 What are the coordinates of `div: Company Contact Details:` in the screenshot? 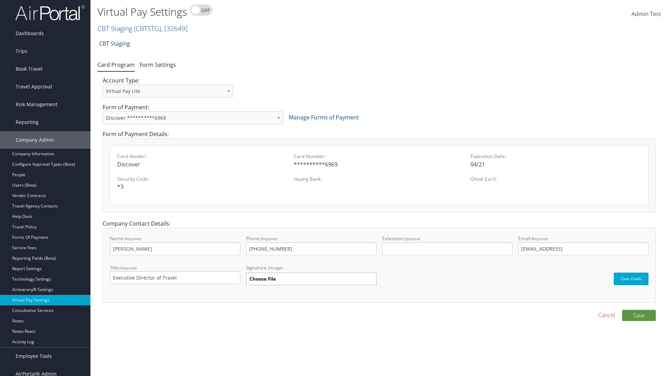 It's located at (379, 264).